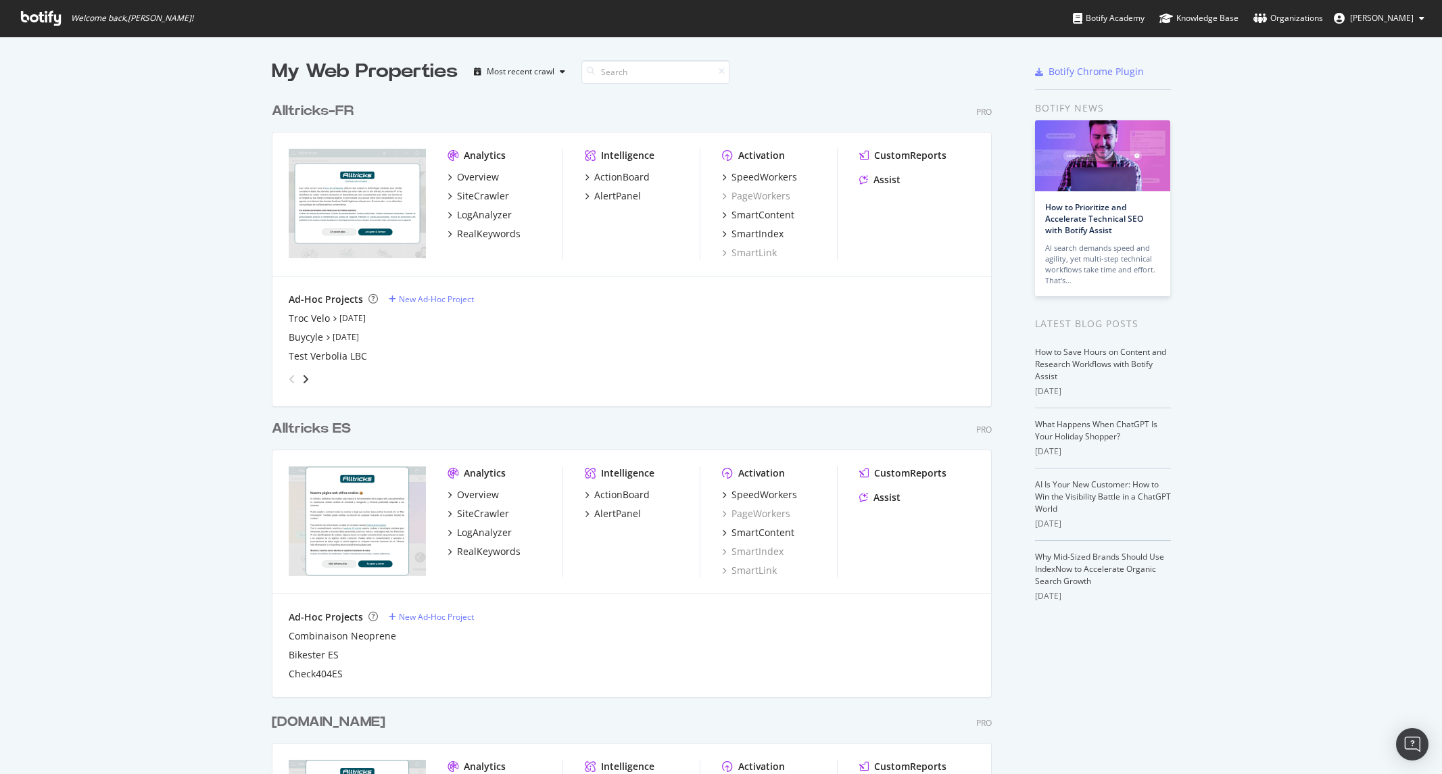 The image size is (1442, 774). What do you see at coordinates (1089, 72) in the screenshot?
I see `a: Botify Chrome Plugin` at bounding box center [1089, 72].